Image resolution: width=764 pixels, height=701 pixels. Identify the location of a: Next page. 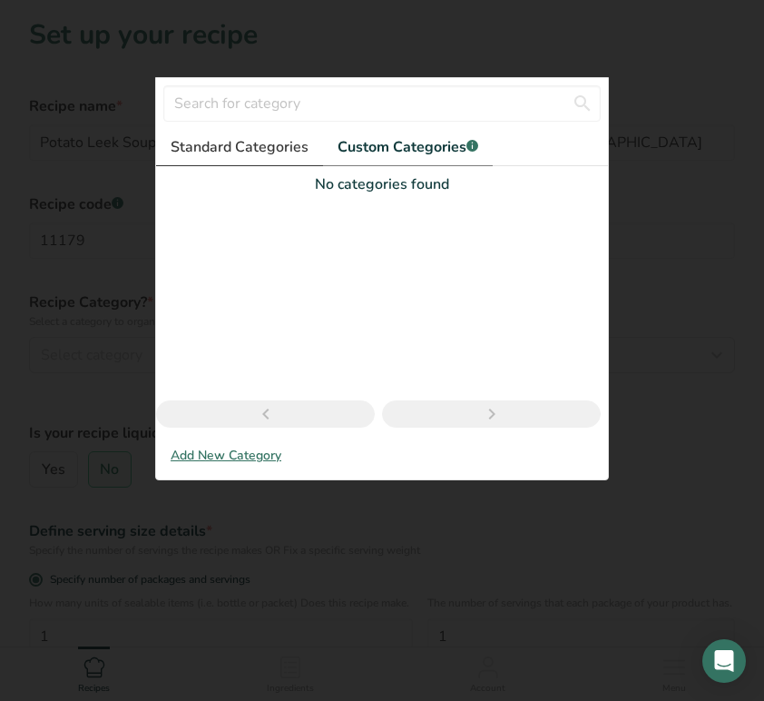
(491, 414).